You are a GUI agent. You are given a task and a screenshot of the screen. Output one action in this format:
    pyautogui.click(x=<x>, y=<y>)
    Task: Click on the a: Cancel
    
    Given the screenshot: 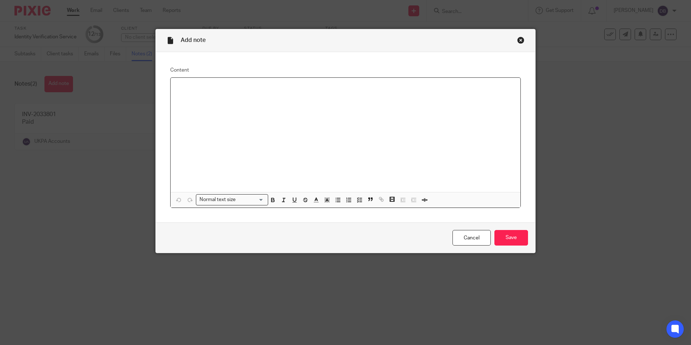 What is the action you would take?
    pyautogui.click(x=472, y=238)
    